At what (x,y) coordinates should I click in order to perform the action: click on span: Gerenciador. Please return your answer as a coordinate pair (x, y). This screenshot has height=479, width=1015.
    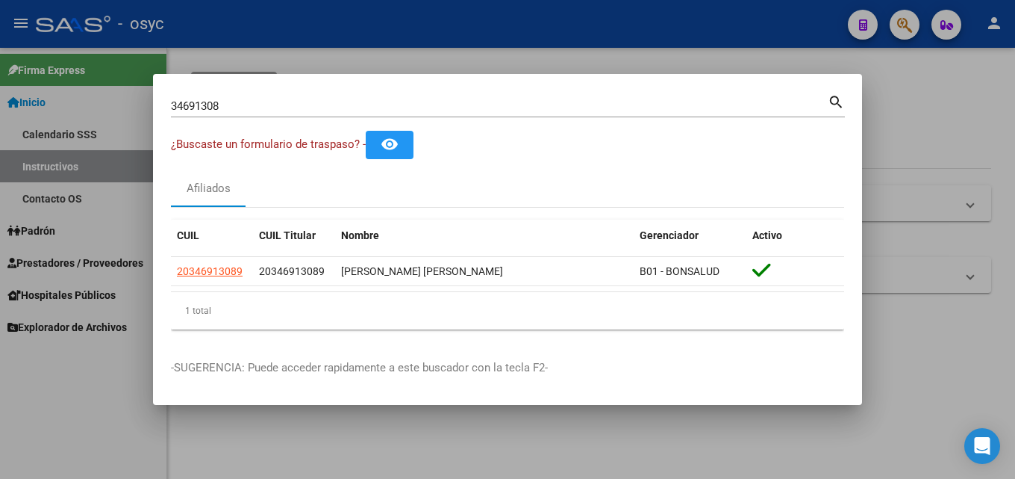
    Looking at the image, I should click on (669, 235).